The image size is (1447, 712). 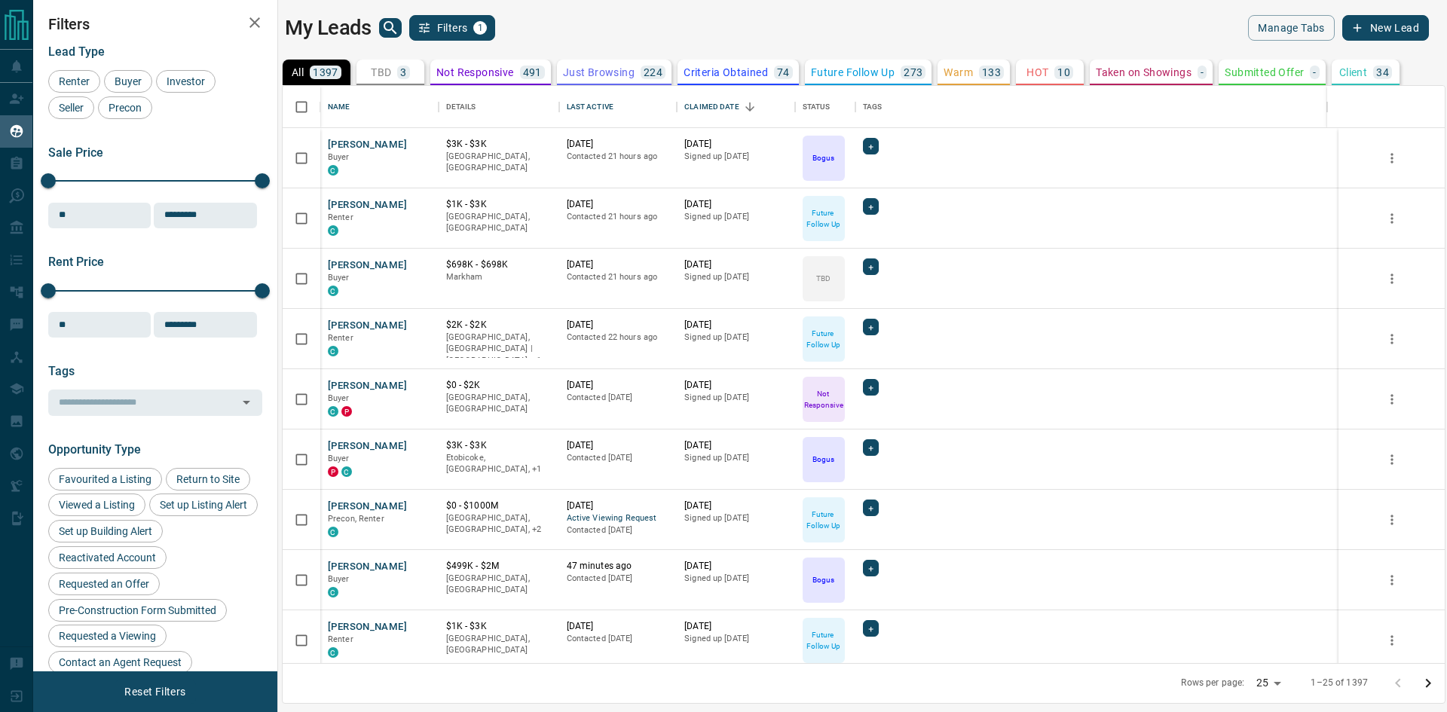 I want to click on p: Taken on Showings, so click(x=1143, y=72).